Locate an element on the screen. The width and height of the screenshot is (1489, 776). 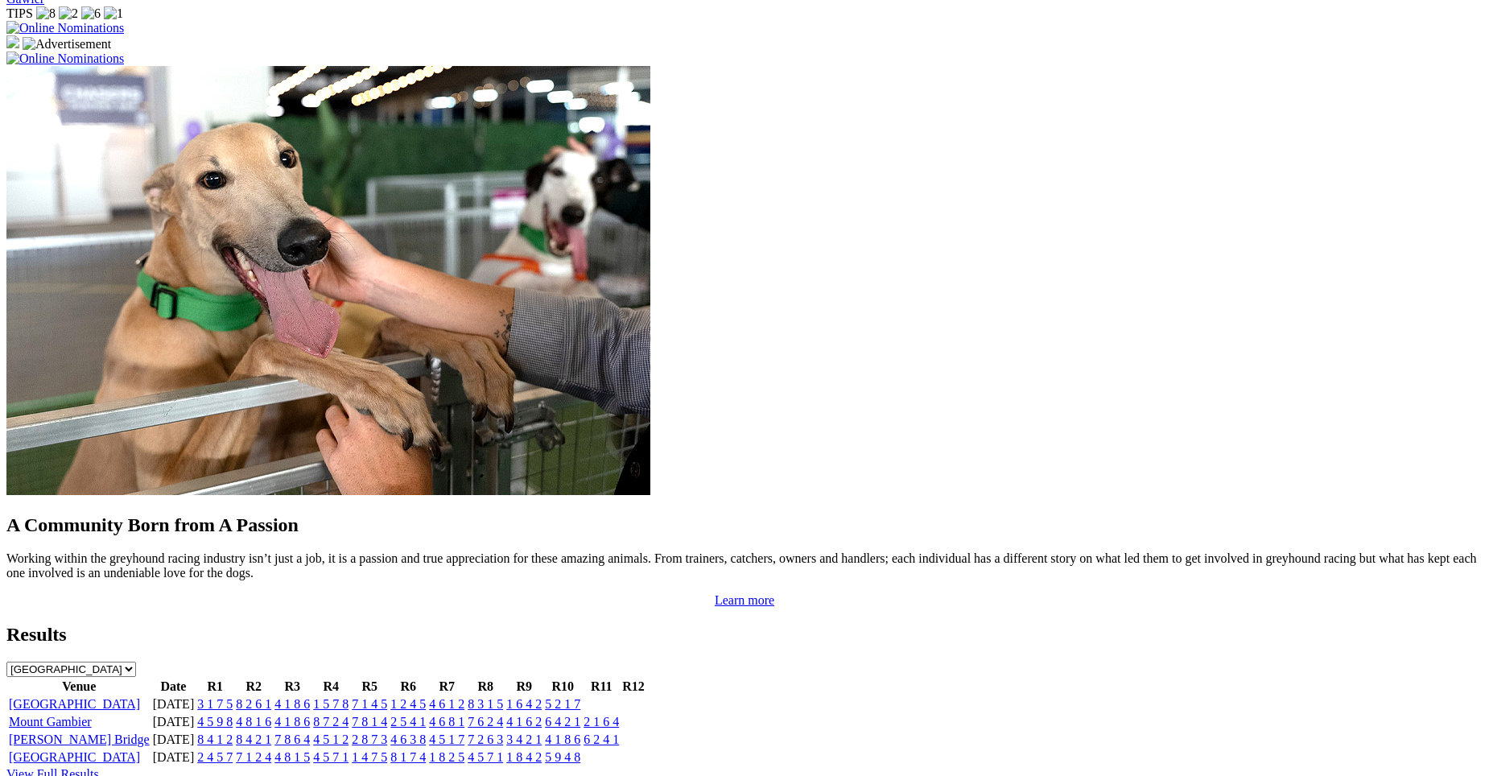
a: 8 1 7 4 is located at coordinates (408, 757).